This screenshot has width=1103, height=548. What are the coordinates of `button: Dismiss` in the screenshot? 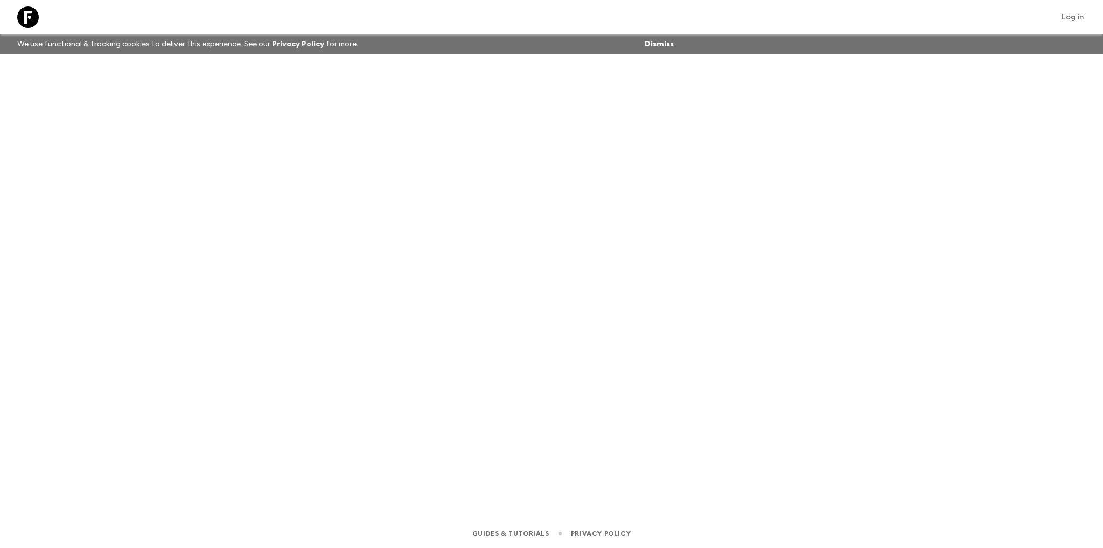 It's located at (659, 44).